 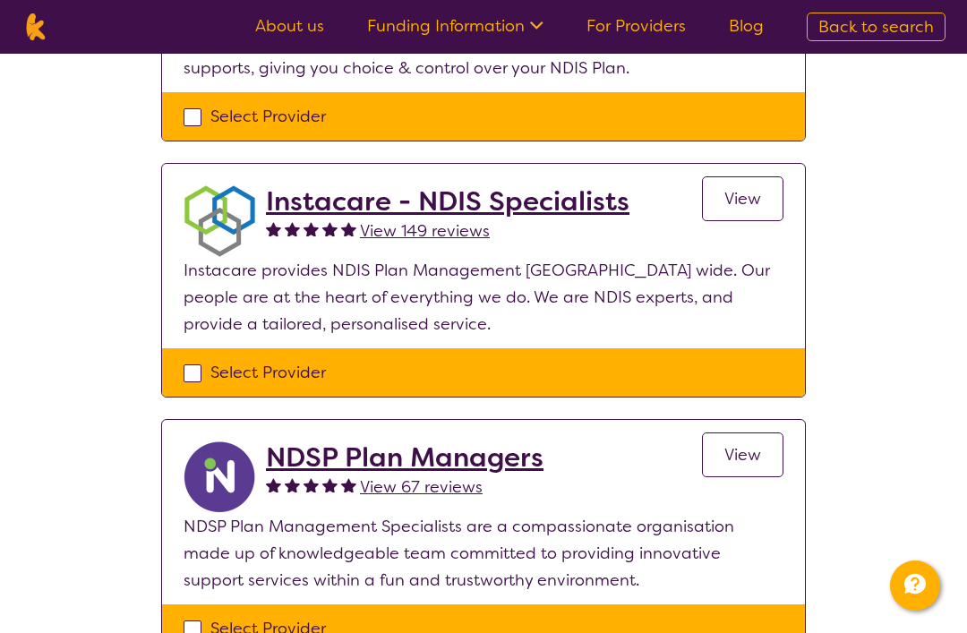 I want to click on img: ryxpuxvt8mh1enfatjpo.png, so click(x=219, y=477).